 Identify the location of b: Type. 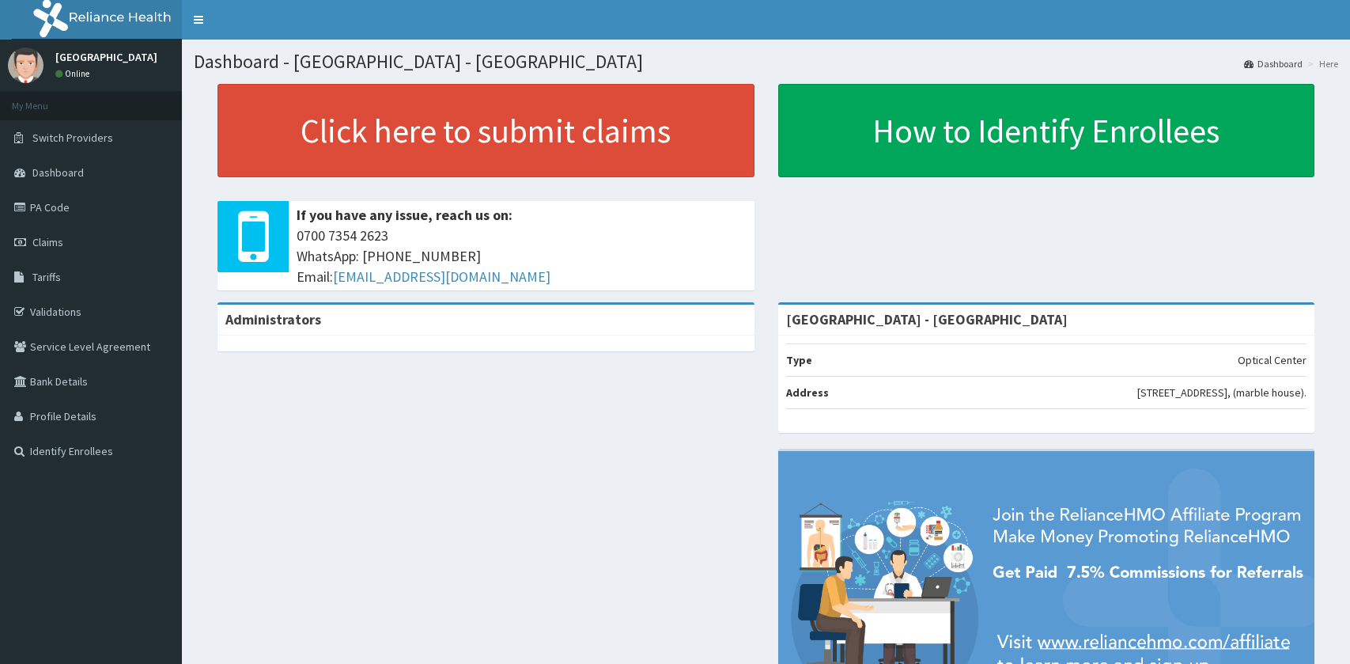
(799, 360).